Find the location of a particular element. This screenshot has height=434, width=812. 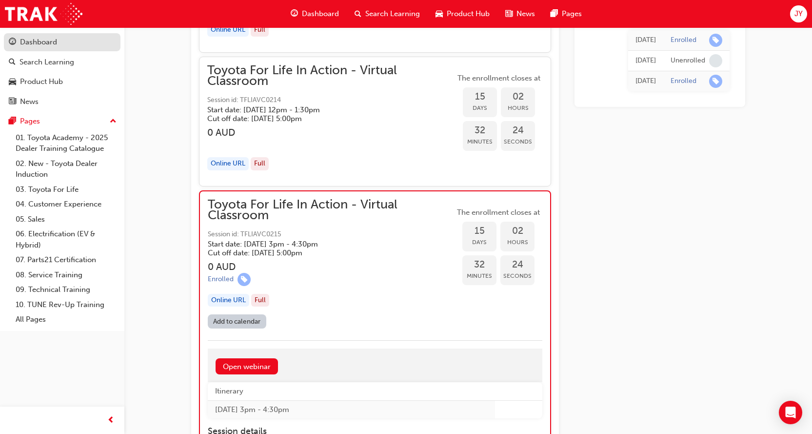

div: Product Hub is located at coordinates (41, 81).